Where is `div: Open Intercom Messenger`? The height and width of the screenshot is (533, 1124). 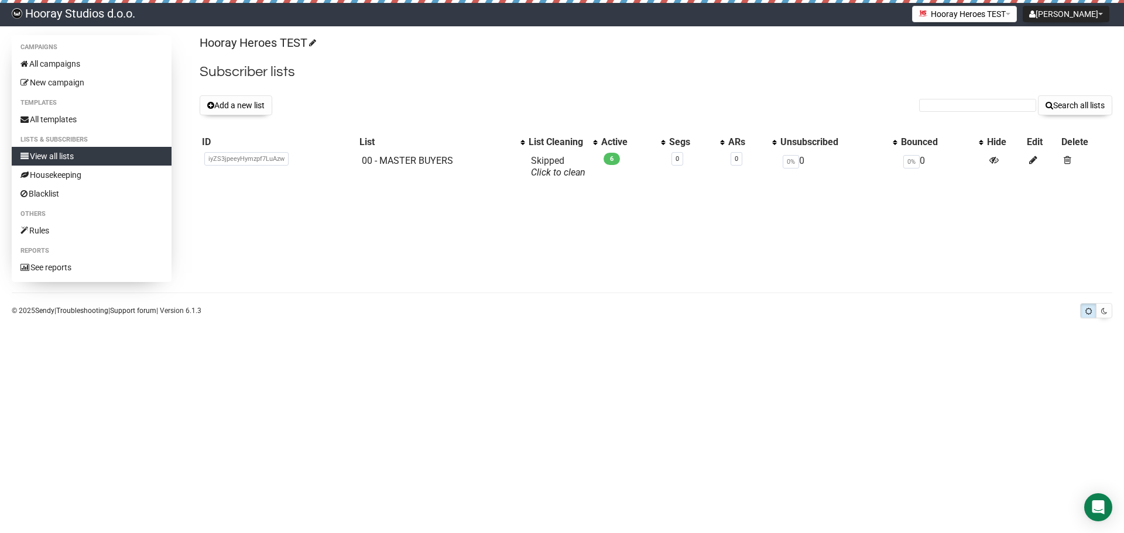
div: Open Intercom Messenger is located at coordinates (1098, 507).